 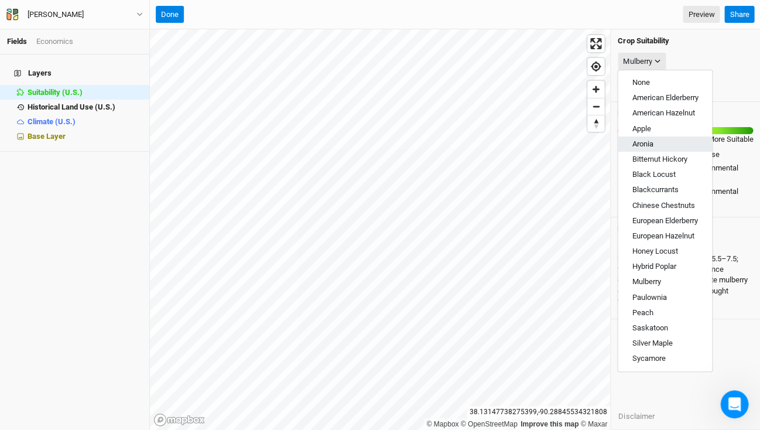 I want to click on span: Saskatoon, so click(x=649, y=327).